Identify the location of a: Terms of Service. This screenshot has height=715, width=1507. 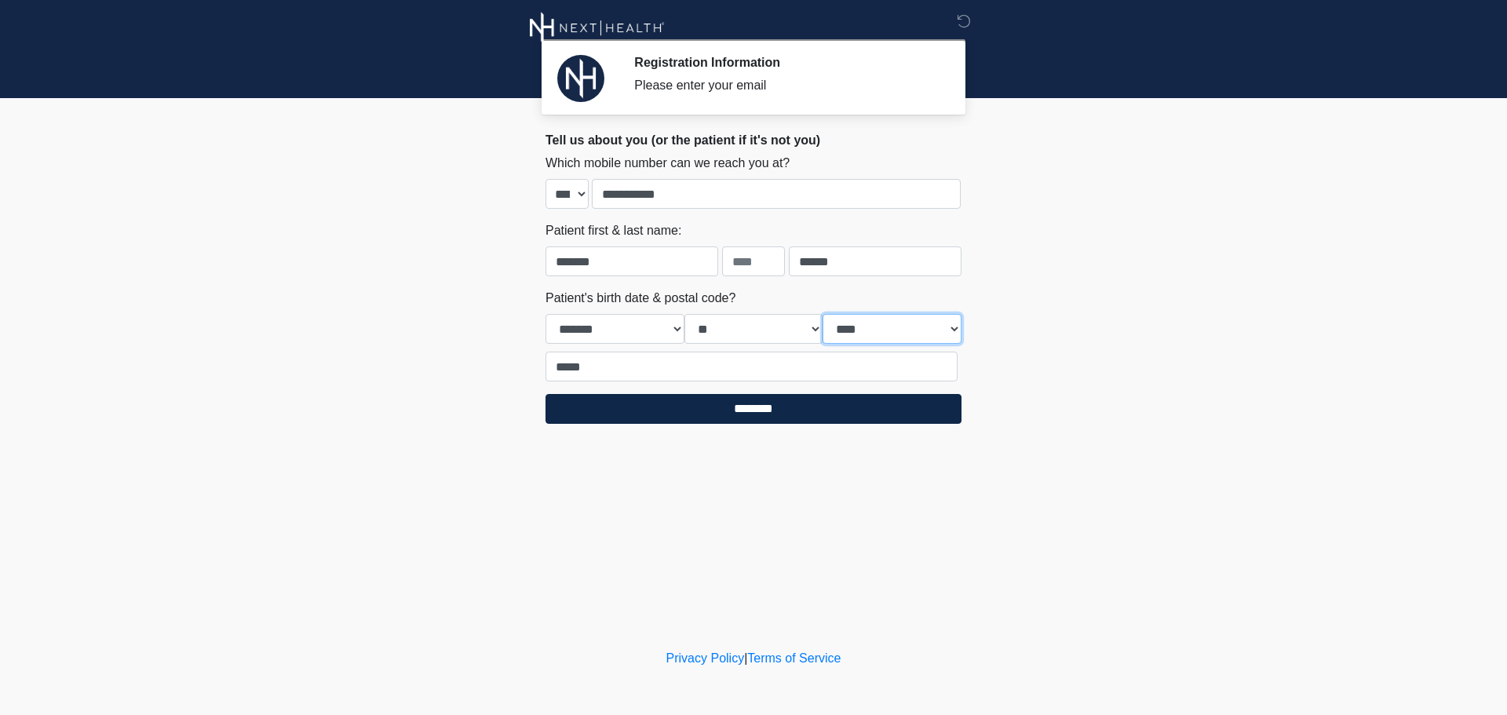
(794, 658).